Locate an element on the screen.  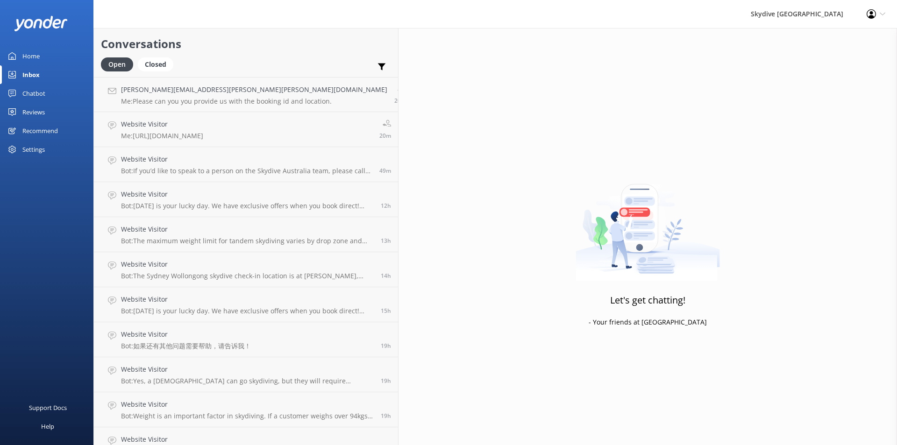
img: artwork of a man stealing a conversation from at giant smartphone is located at coordinates (647, 223).